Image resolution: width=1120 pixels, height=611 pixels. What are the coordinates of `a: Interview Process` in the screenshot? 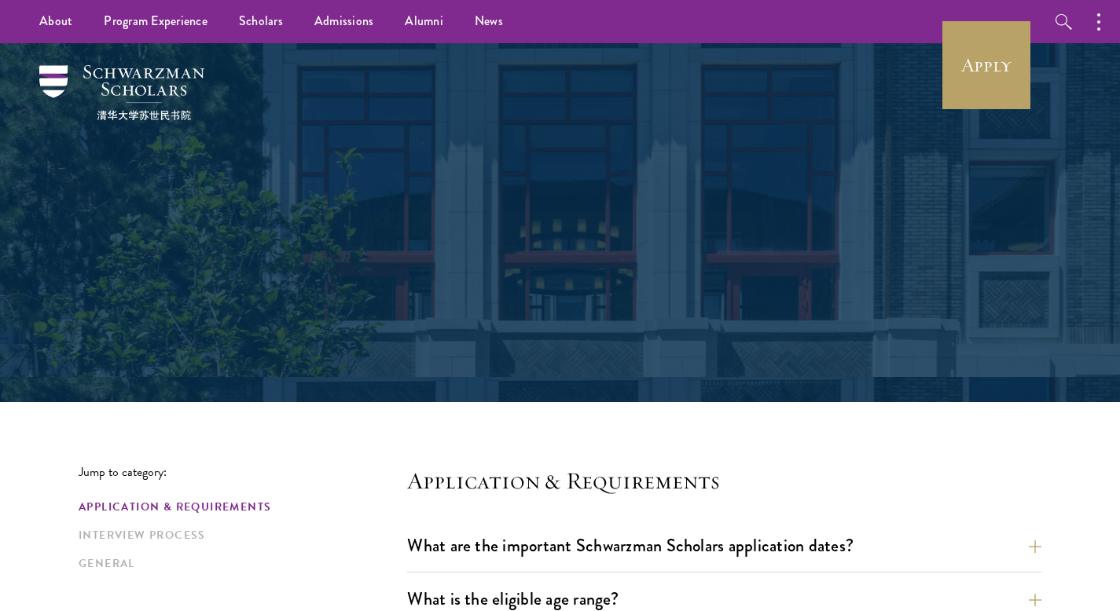 It's located at (238, 535).